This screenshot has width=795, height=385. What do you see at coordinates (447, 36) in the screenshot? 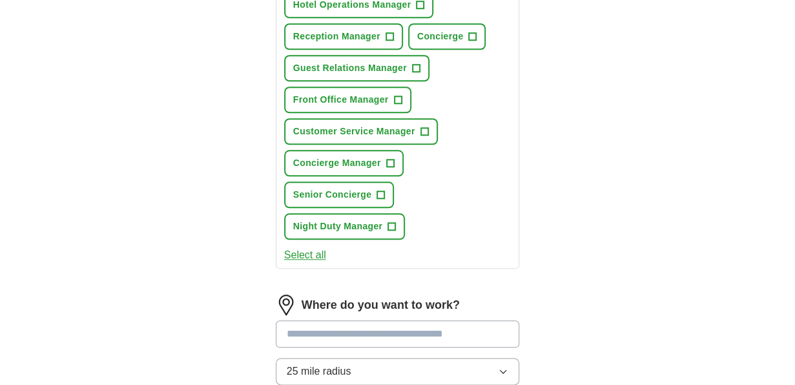
I see `button: Concierge` at bounding box center [447, 36].